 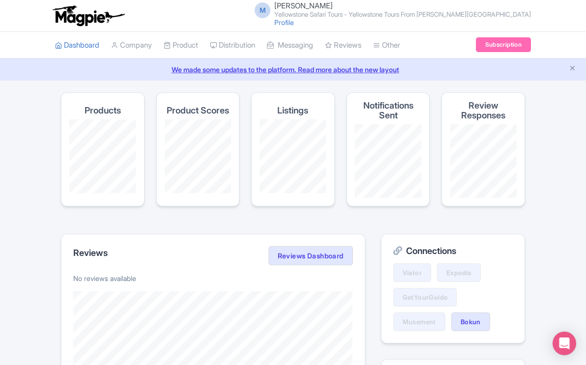 I want to click on h2: Reviews, so click(x=90, y=253).